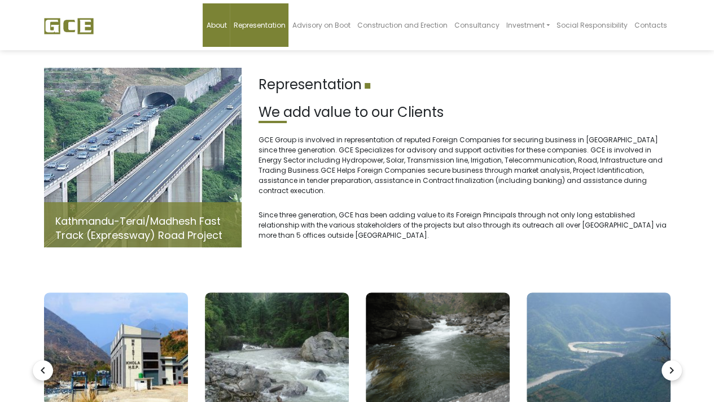 The image size is (714, 402). What do you see at coordinates (139, 228) in the screenshot?
I see `a: Kathmandu-Terai/Madhesh Fast Track (Expressway) Road Project` at bounding box center [139, 228].